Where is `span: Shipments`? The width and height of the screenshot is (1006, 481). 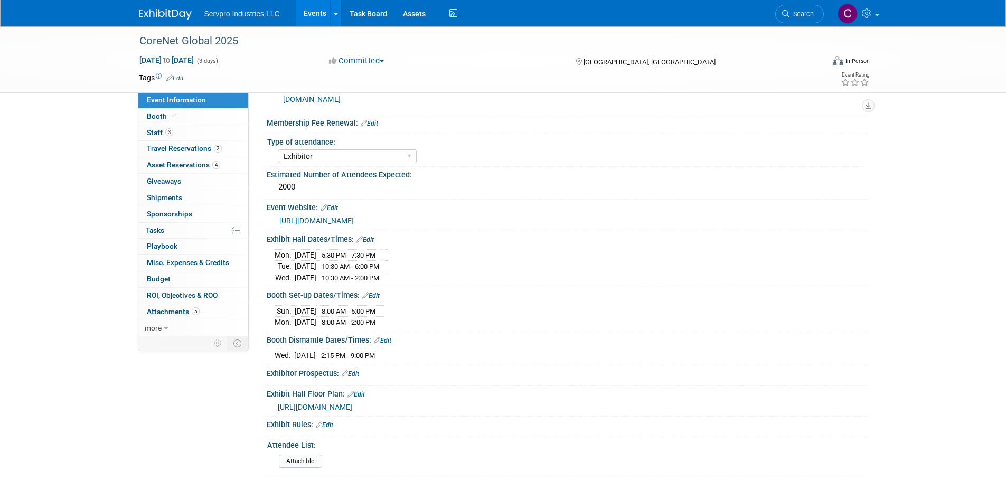 span: Shipments is located at coordinates (164, 198).